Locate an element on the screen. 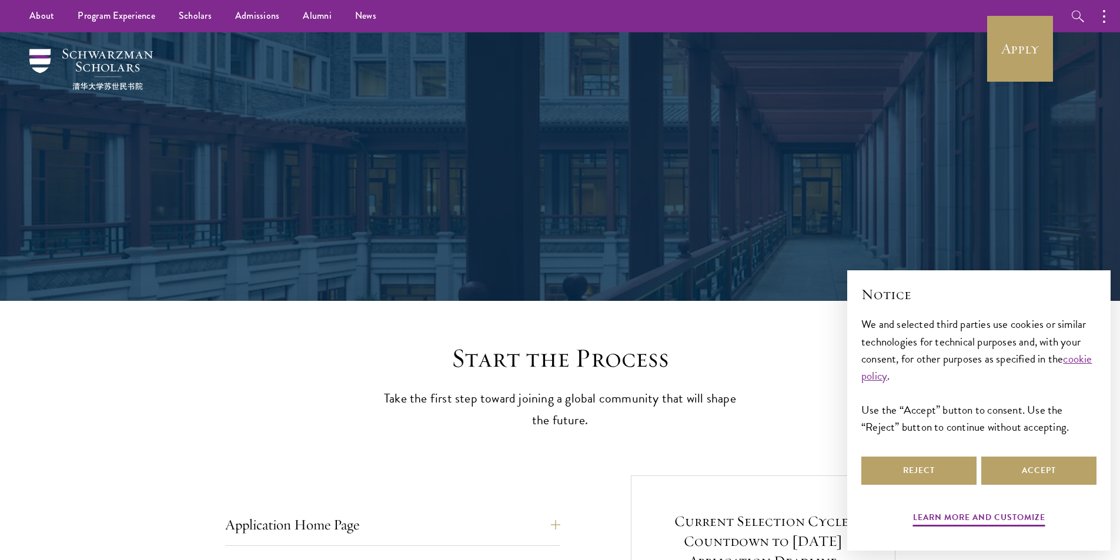 This screenshot has height=560, width=1120. img: Schwarzman Scholars is located at coordinates (91, 69).